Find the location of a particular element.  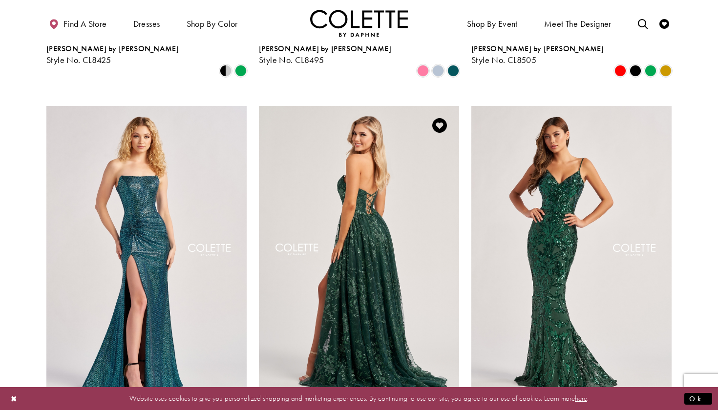

img: Colette by Daphne is located at coordinates (359, 23).